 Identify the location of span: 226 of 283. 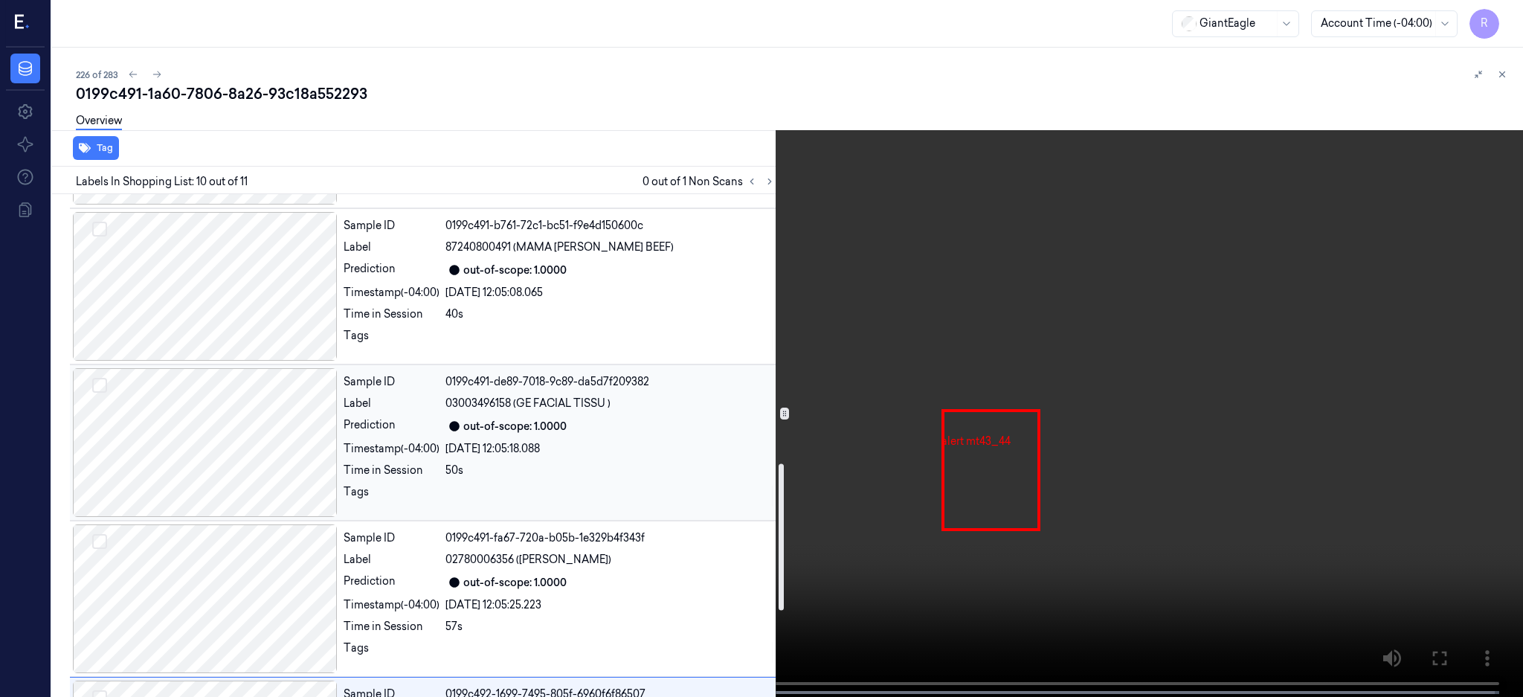
(97, 74).